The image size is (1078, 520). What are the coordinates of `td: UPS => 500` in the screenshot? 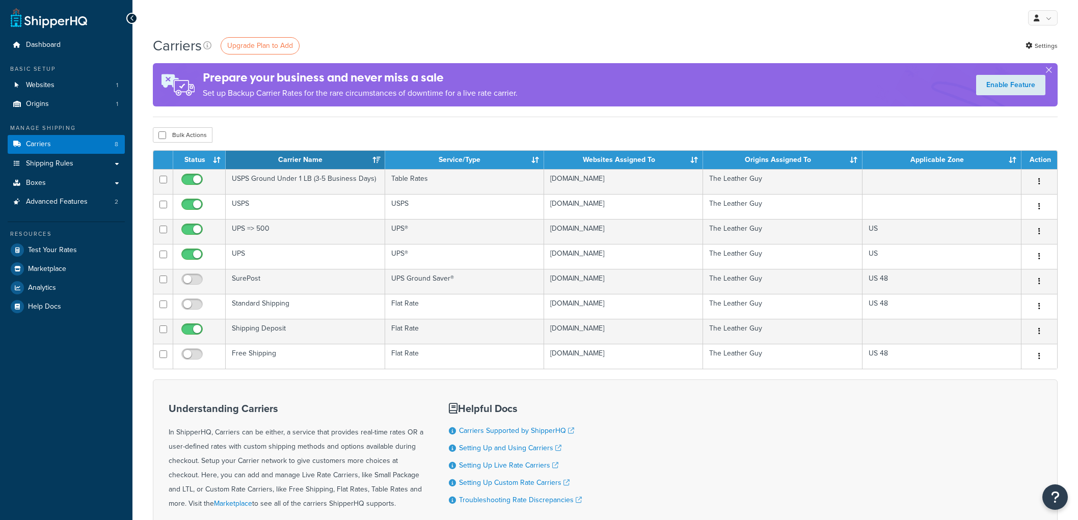 It's located at (305, 231).